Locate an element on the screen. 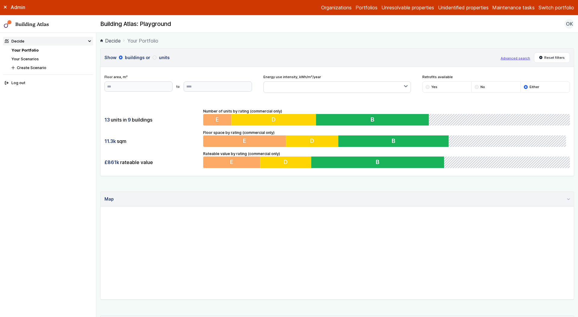 This screenshot has width=578, height=317. div: Rateable value by rating (commercial only) is located at coordinates (387, 159).